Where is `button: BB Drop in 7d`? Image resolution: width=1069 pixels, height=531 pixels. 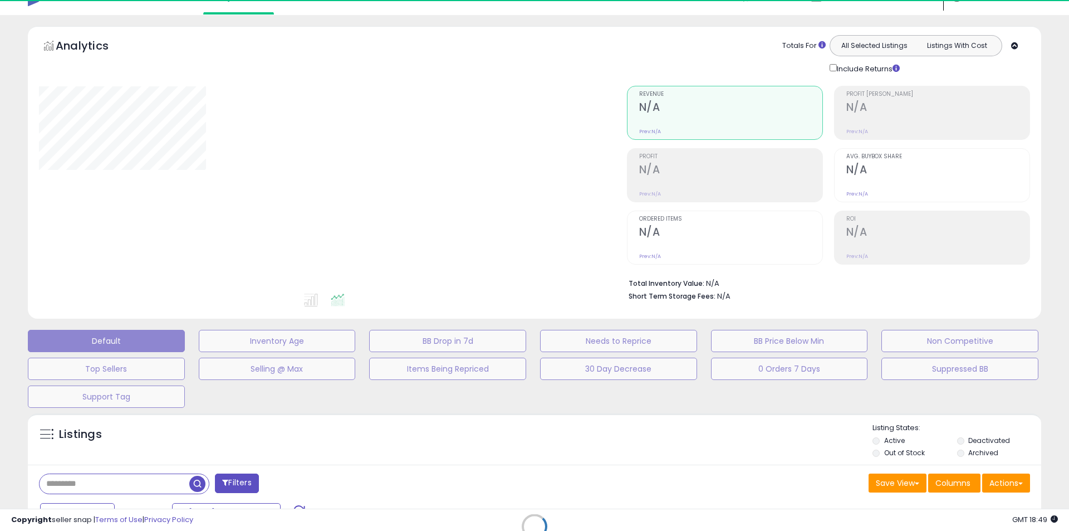 button: BB Drop in 7d is located at coordinates (448, 341).